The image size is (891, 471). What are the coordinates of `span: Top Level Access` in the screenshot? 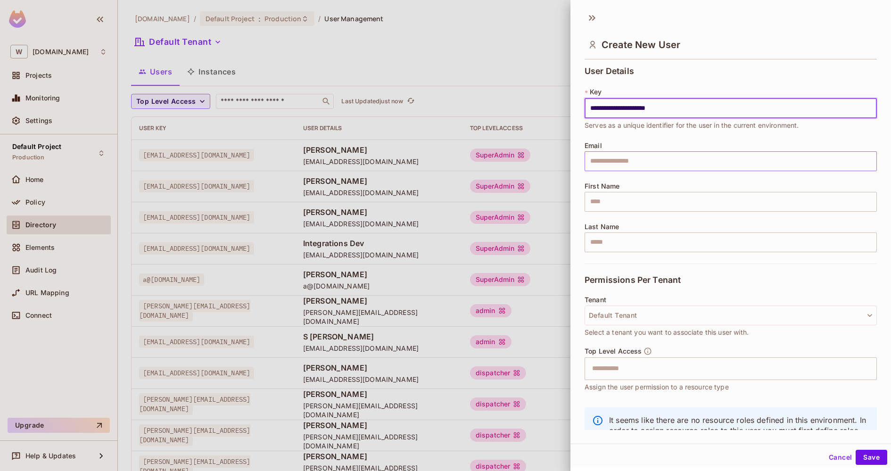 It's located at (613, 351).